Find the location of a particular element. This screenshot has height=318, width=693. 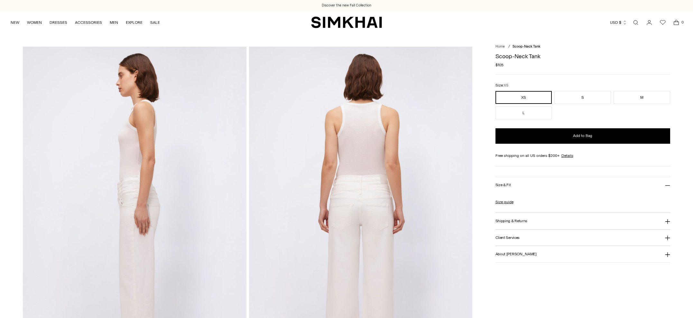

a: Discover the new Fall Collection is located at coordinates (347, 5).